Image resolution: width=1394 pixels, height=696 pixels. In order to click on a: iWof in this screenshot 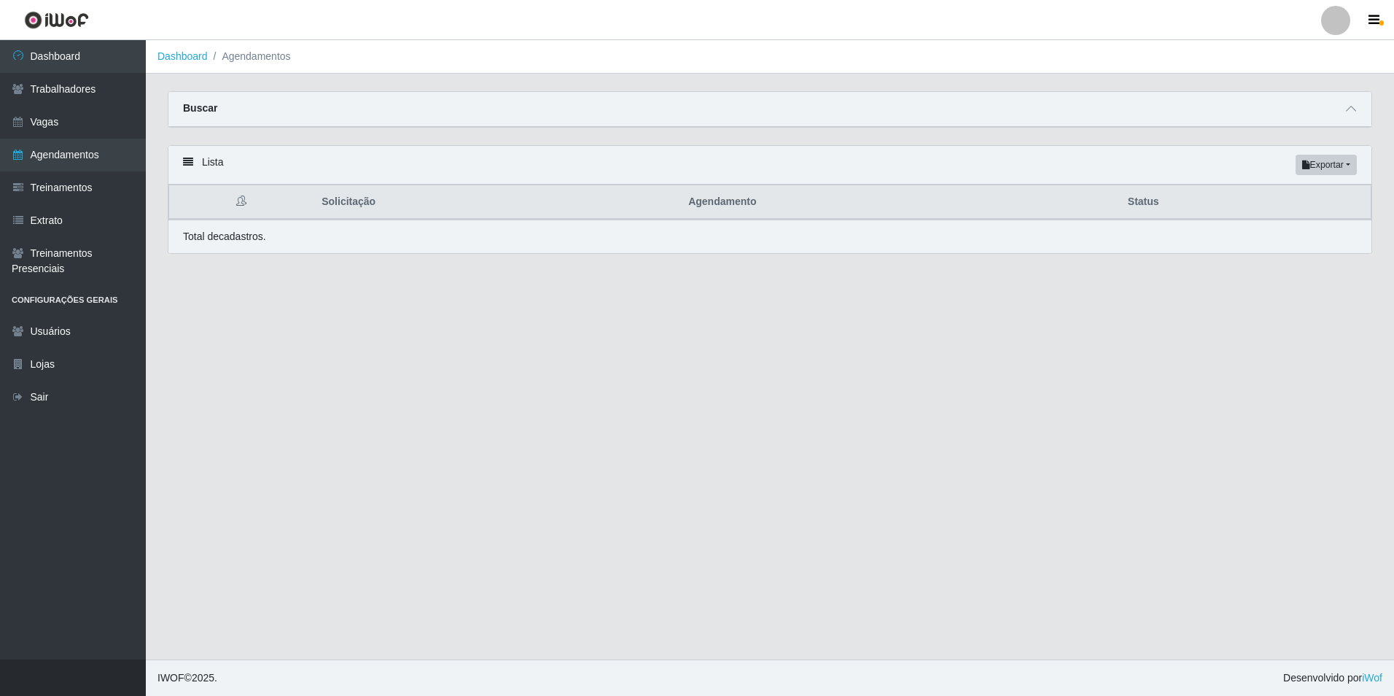, I will do `click(1372, 677)`.